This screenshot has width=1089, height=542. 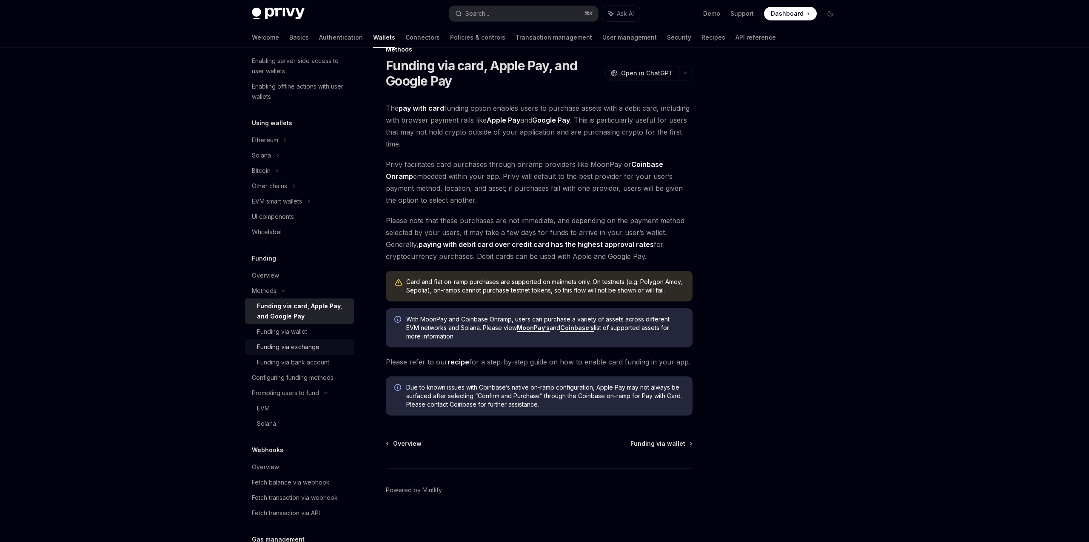 What do you see at coordinates (273, 217) in the screenshot?
I see `div: UI components` at bounding box center [273, 217].